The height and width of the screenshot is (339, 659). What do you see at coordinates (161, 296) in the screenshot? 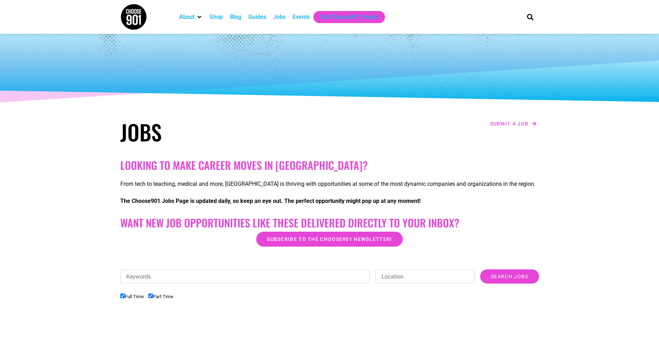
I see `label: Part Time` at bounding box center [161, 296].